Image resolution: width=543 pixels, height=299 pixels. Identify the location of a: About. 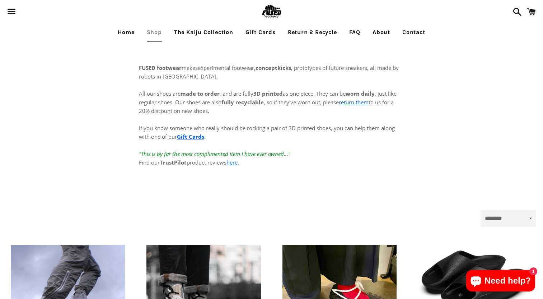
(381, 32).